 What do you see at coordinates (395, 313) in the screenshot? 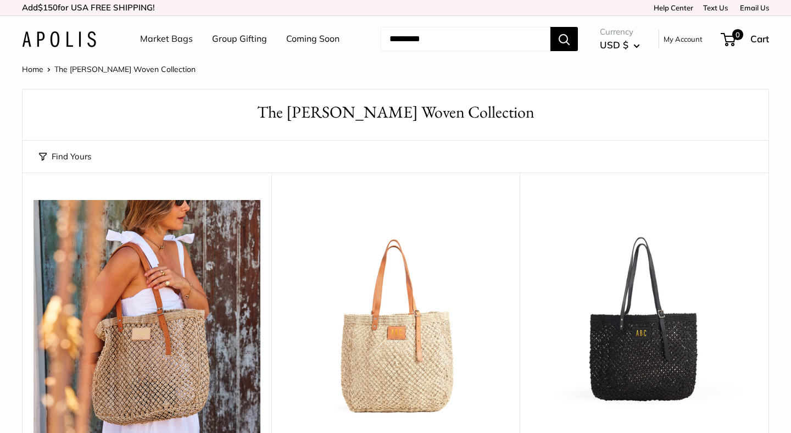
I see `a: Mercado Woven in NaturalMercado Woven in Natural` at bounding box center [395, 313].